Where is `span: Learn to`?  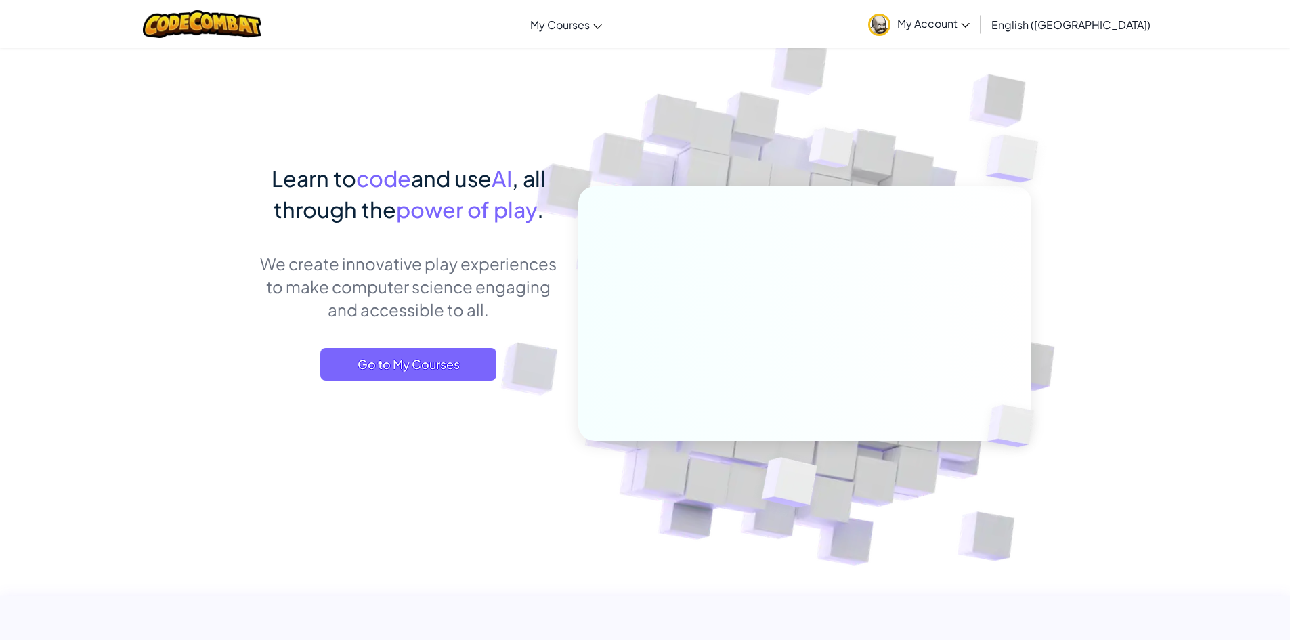 span: Learn to is located at coordinates (313, 178).